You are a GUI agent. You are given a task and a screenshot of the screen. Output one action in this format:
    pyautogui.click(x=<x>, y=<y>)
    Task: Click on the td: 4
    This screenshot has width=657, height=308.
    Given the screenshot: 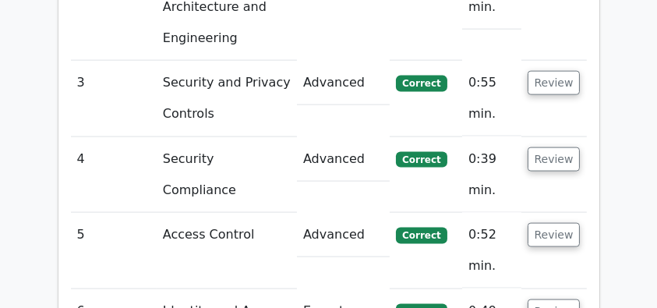 What is the action you would take?
    pyautogui.click(x=114, y=175)
    